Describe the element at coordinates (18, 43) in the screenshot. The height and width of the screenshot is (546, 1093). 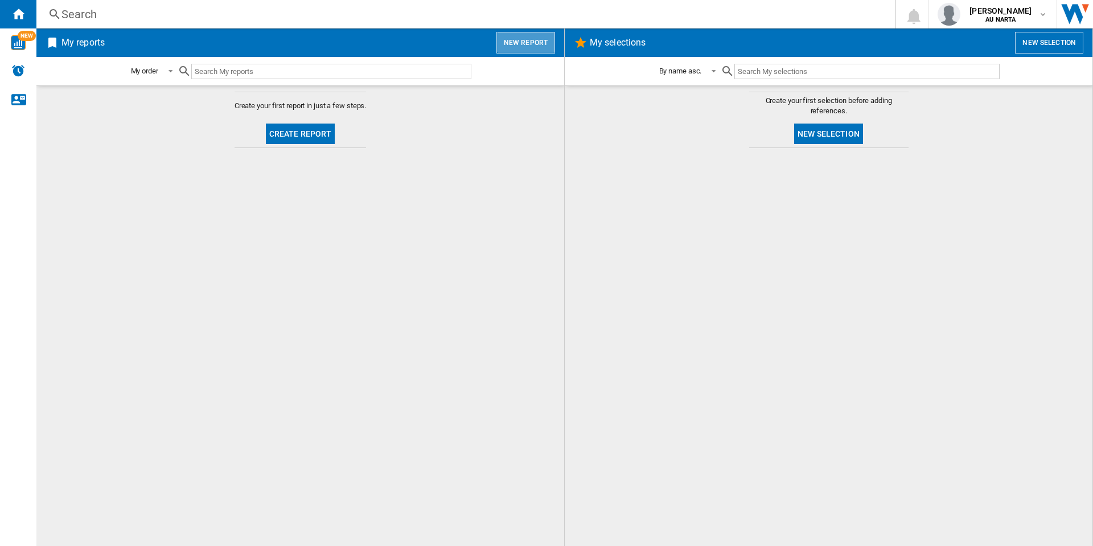
I see `img: wise-card.svg` at that location.